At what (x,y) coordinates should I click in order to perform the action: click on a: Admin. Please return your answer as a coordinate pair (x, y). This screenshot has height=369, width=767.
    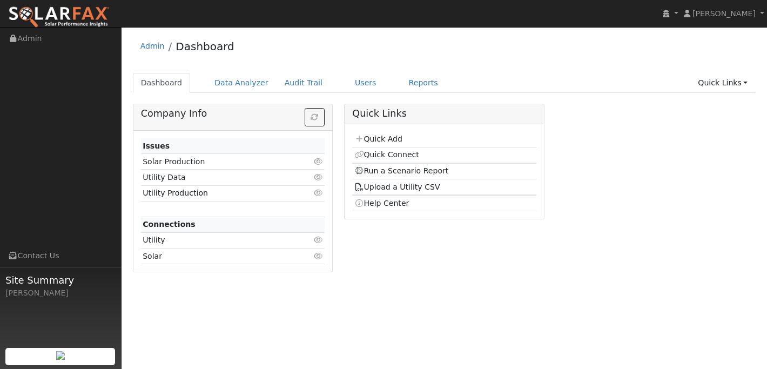
    Looking at the image, I should click on (152, 46).